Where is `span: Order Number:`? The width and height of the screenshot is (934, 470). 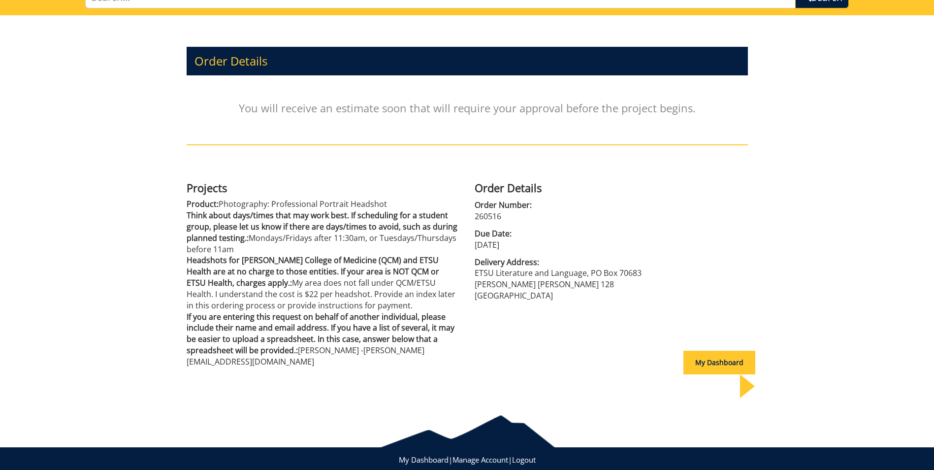
span: Order Number: is located at coordinates (611, 205).